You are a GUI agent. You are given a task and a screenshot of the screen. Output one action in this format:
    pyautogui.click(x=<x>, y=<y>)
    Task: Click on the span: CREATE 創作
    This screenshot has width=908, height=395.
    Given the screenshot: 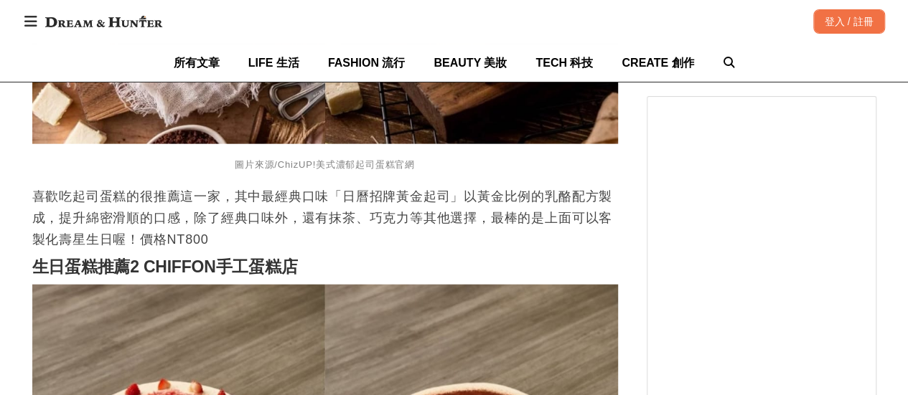 What is the action you would take?
    pyautogui.click(x=657, y=62)
    